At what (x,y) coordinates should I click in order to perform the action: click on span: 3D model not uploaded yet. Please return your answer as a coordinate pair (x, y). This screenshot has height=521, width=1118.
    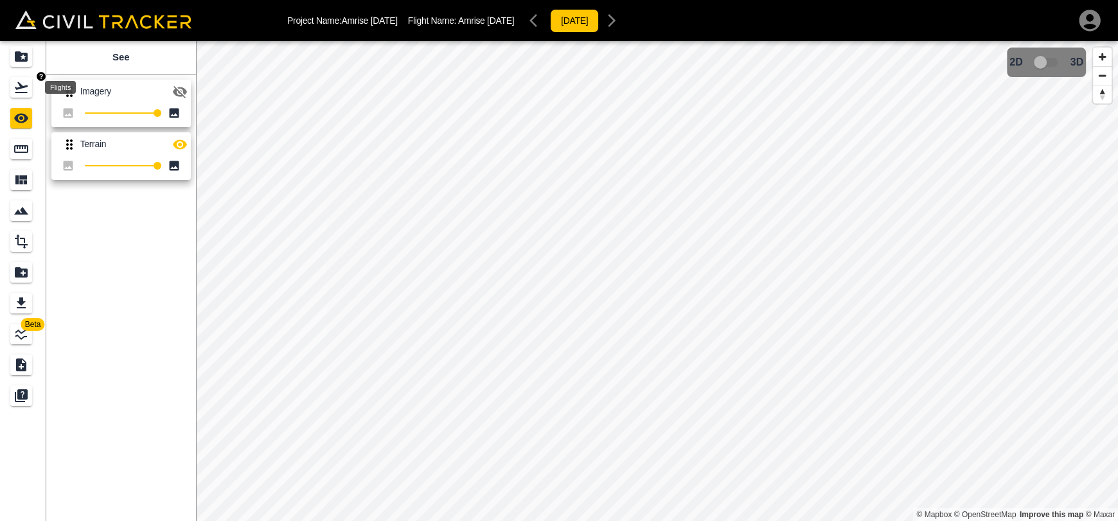
    Looking at the image, I should click on (1046, 62).